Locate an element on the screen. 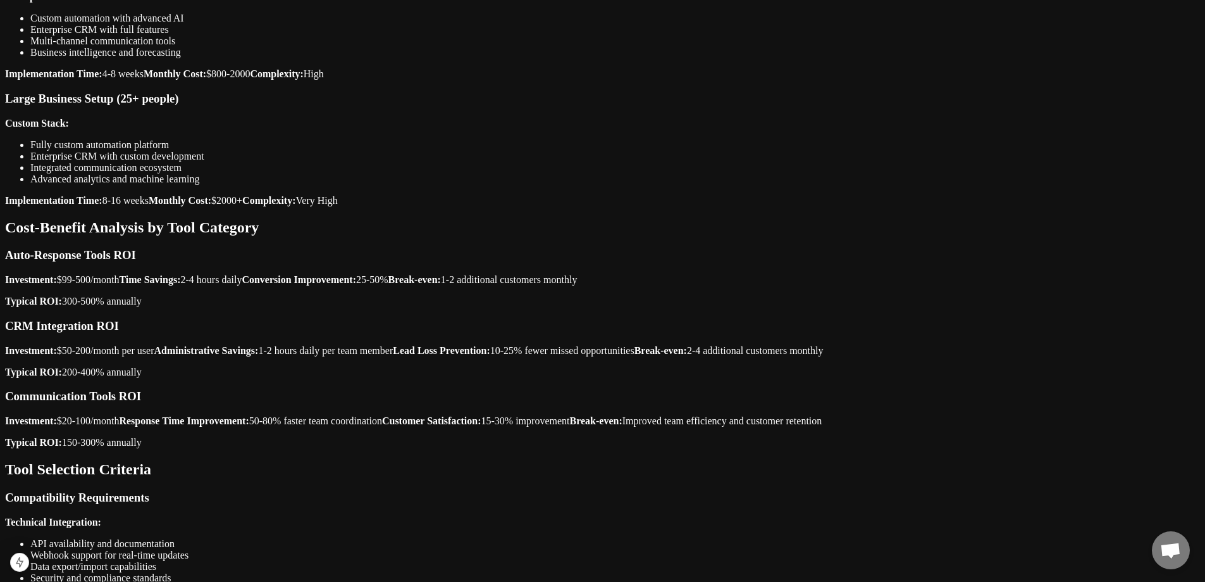 Image resolution: width=1205 pixels, height=582 pixels. strong: Lead Loss Prevention: is located at coordinates (441, 350).